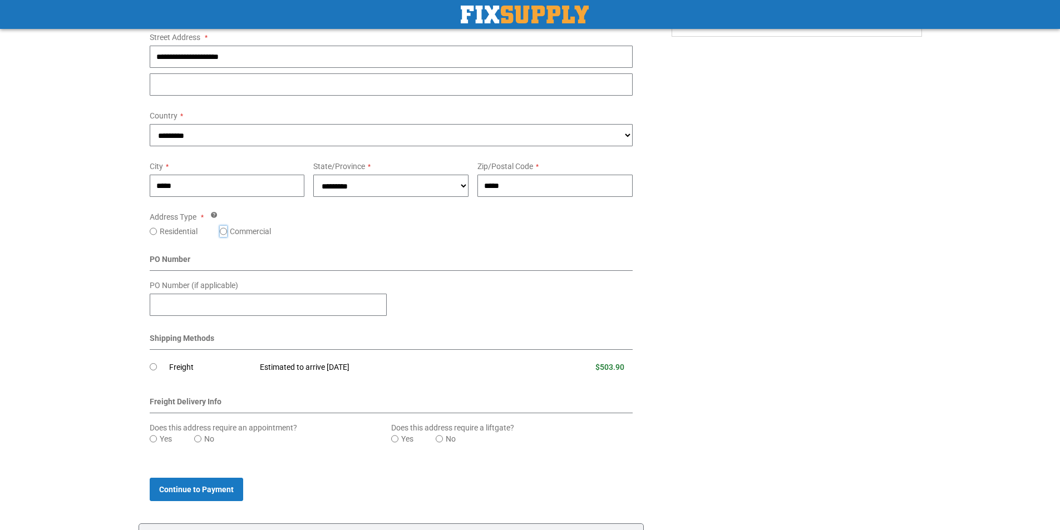  What do you see at coordinates (156, 166) in the screenshot?
I see `span: City` at bounding box center [156, 166].